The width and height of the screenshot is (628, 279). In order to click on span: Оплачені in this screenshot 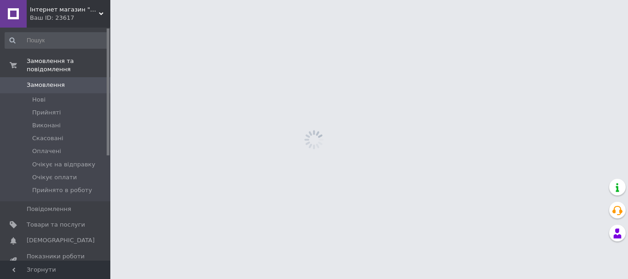, I will do `click(46, 151)`.